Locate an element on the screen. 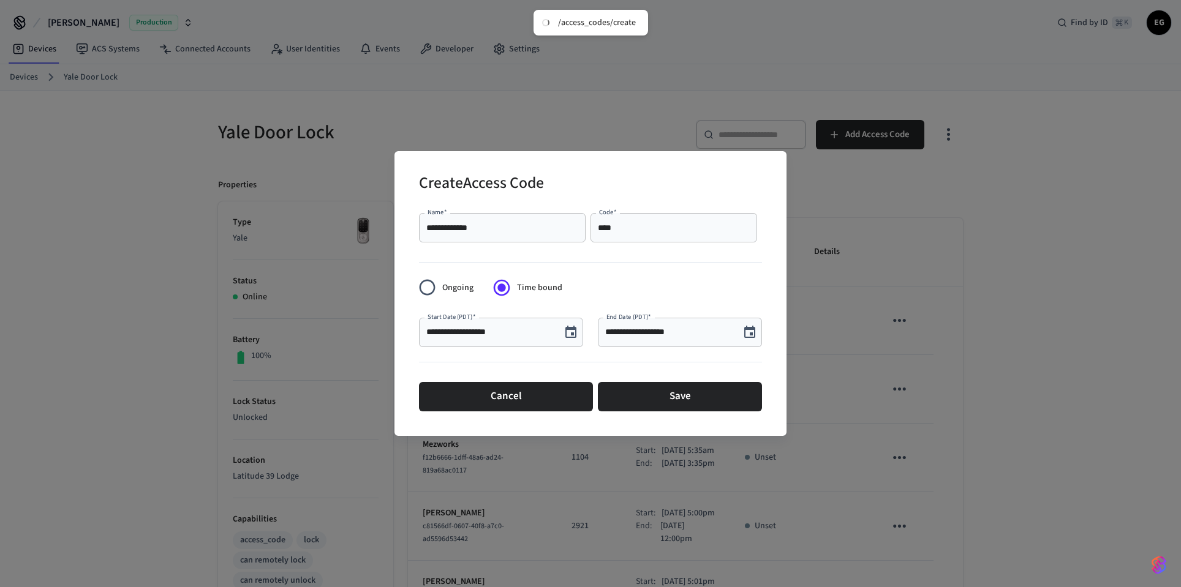 This screenshot has width=1181, height=587. h2: Create Access Code is located at coordinates (481, 184).